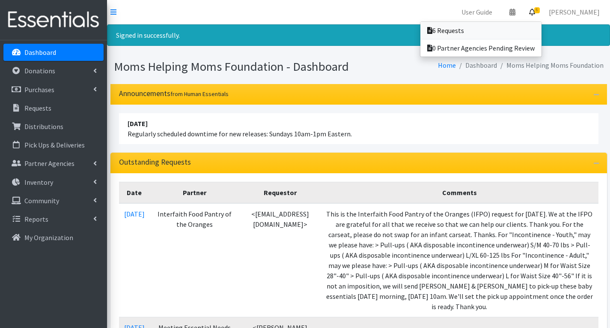 This screenshot has width=610, height=328. Describe the element at coordinates (195, 260) in the screenshot. I see `td: Interfaith Food Pantry of the Oranges` at that location.